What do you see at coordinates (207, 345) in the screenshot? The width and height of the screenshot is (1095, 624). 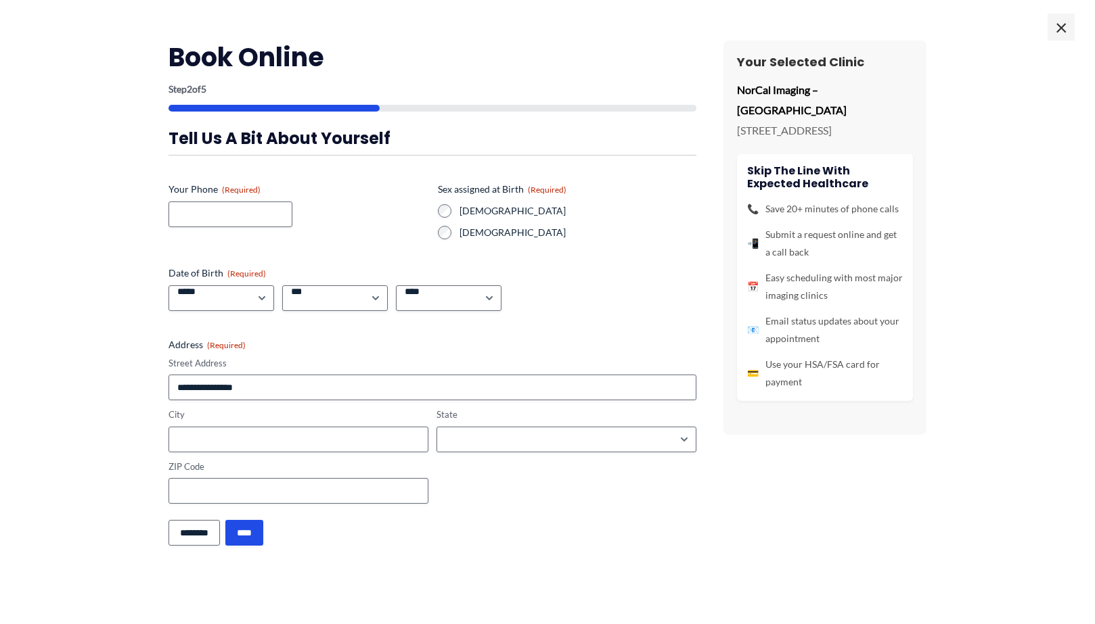 I see `legend: Address` at bounding box center [207, 345].